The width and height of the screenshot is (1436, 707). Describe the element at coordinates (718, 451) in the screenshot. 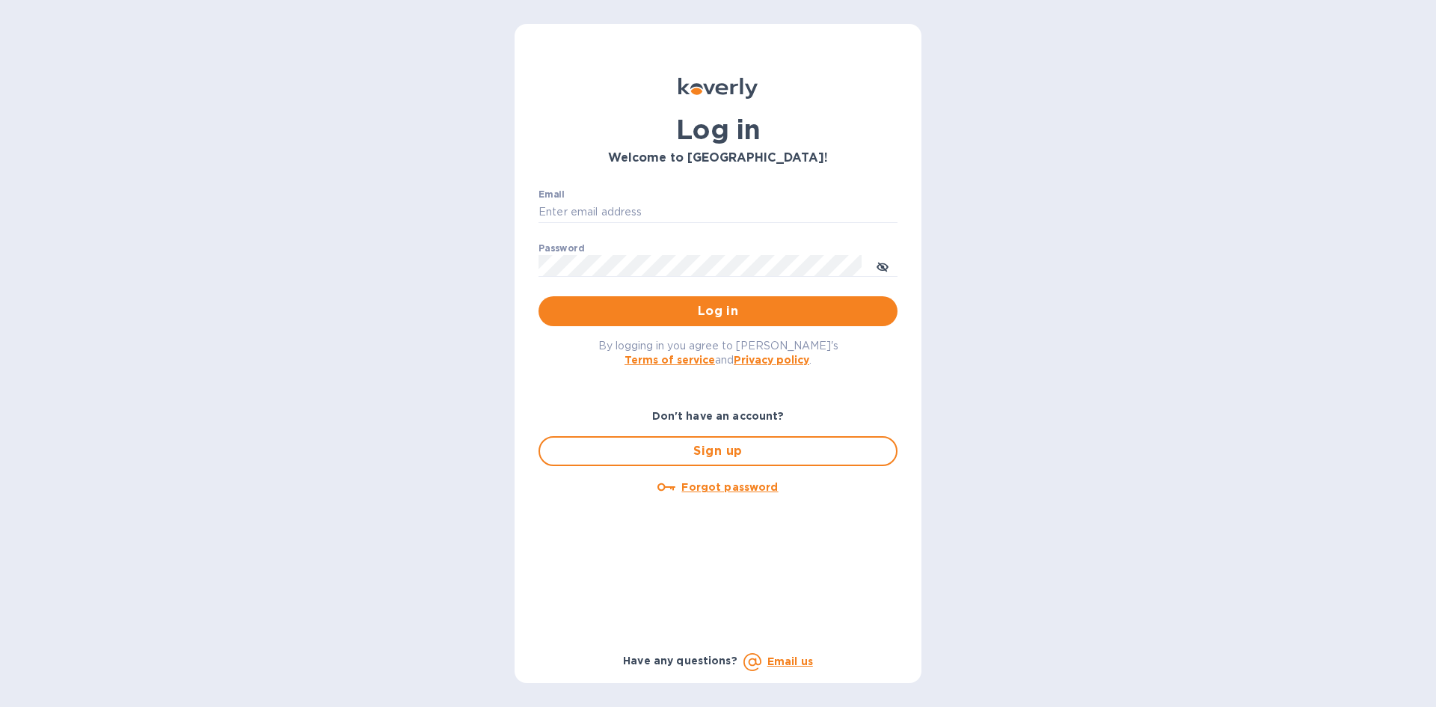

I see `span: Sign up` at that location.